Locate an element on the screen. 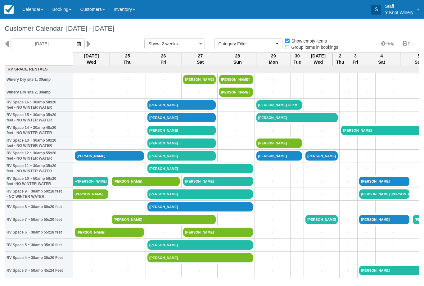 The height and width of the screenshot is (286, 424). th: 4 Sat is located at coordinates (382, 59).